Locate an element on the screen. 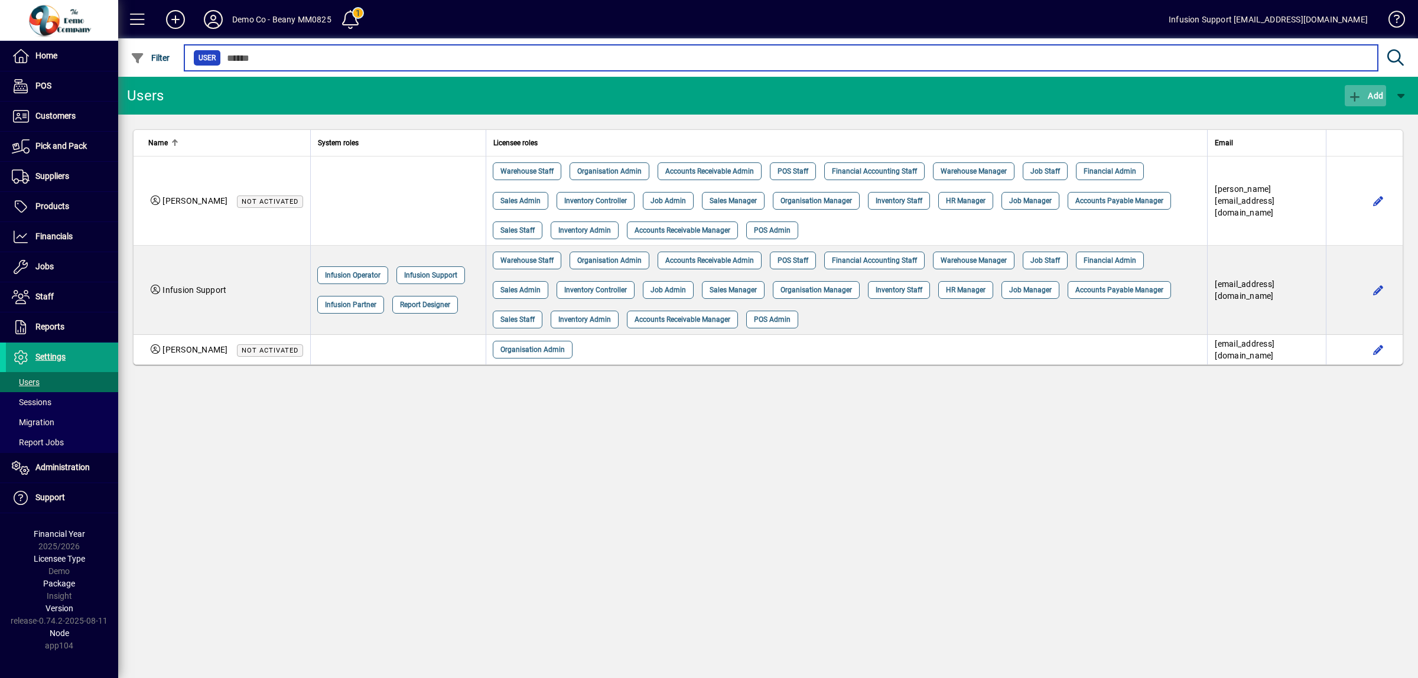 The width and height of the screenshot is (1418, 678). a: Staff is located at coordinates (62, 297).